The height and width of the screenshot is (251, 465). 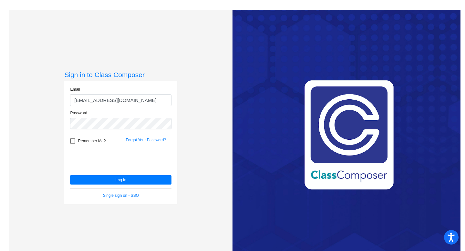 What do you see at coordinates (121, 75) in the screenshot?
I see `h3: Sign in to Class Composer` at bounding box center [121, 75].